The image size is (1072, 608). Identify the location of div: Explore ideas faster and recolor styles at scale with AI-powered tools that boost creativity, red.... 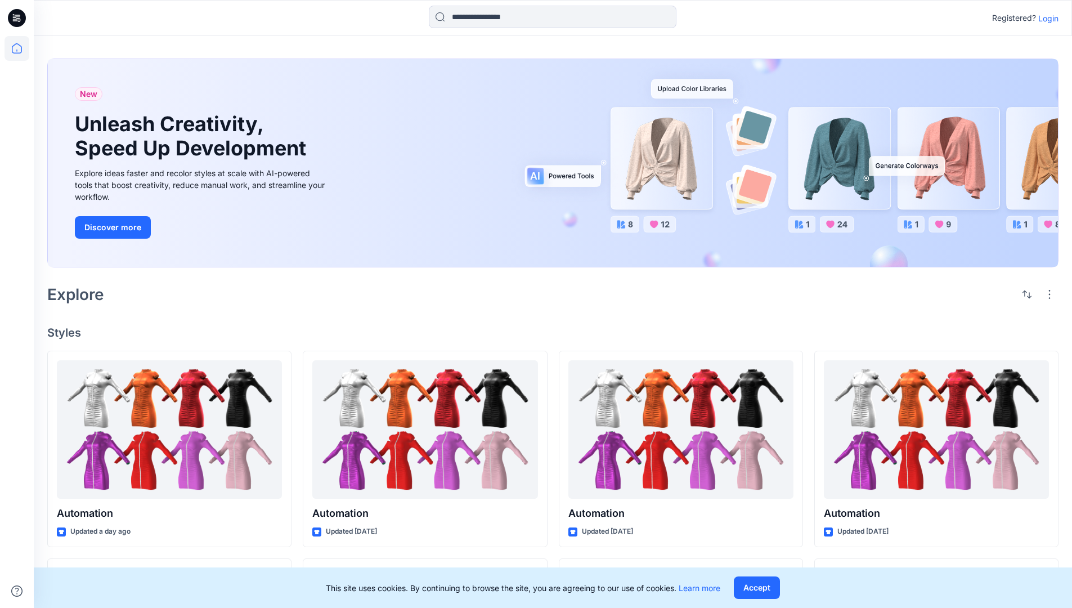
(202, 185).